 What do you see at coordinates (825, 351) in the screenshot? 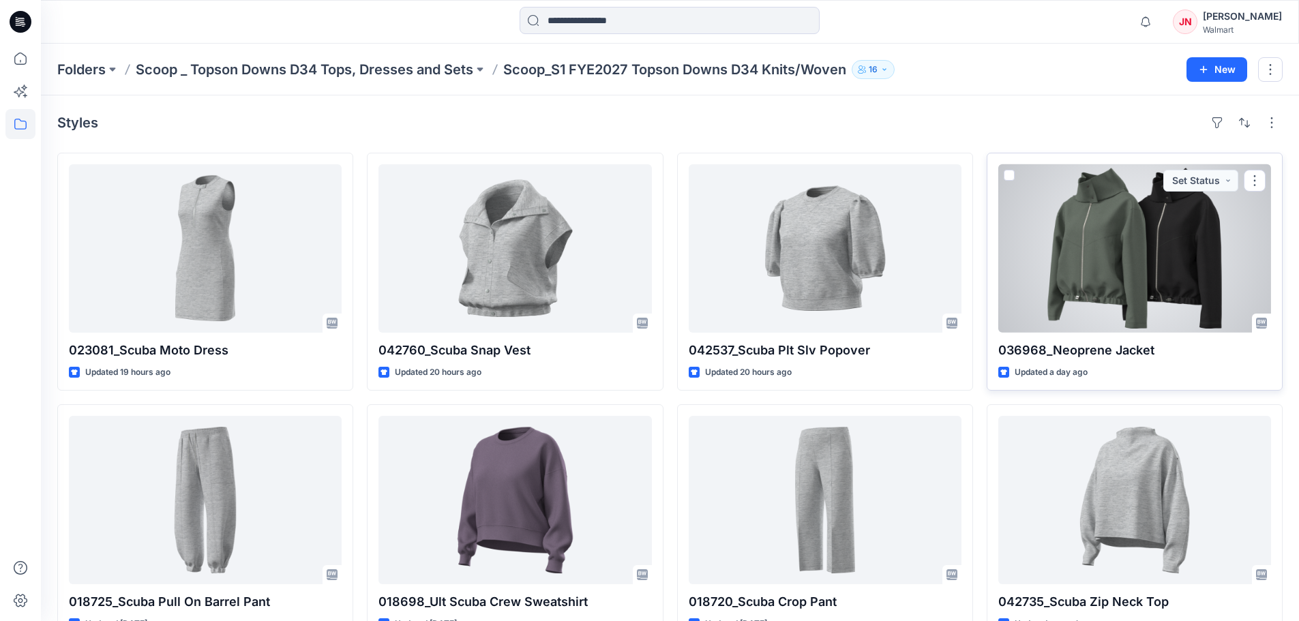
I see `p: 042537_Scuba Plt Slv Popover` at bounding box center [825, 351].